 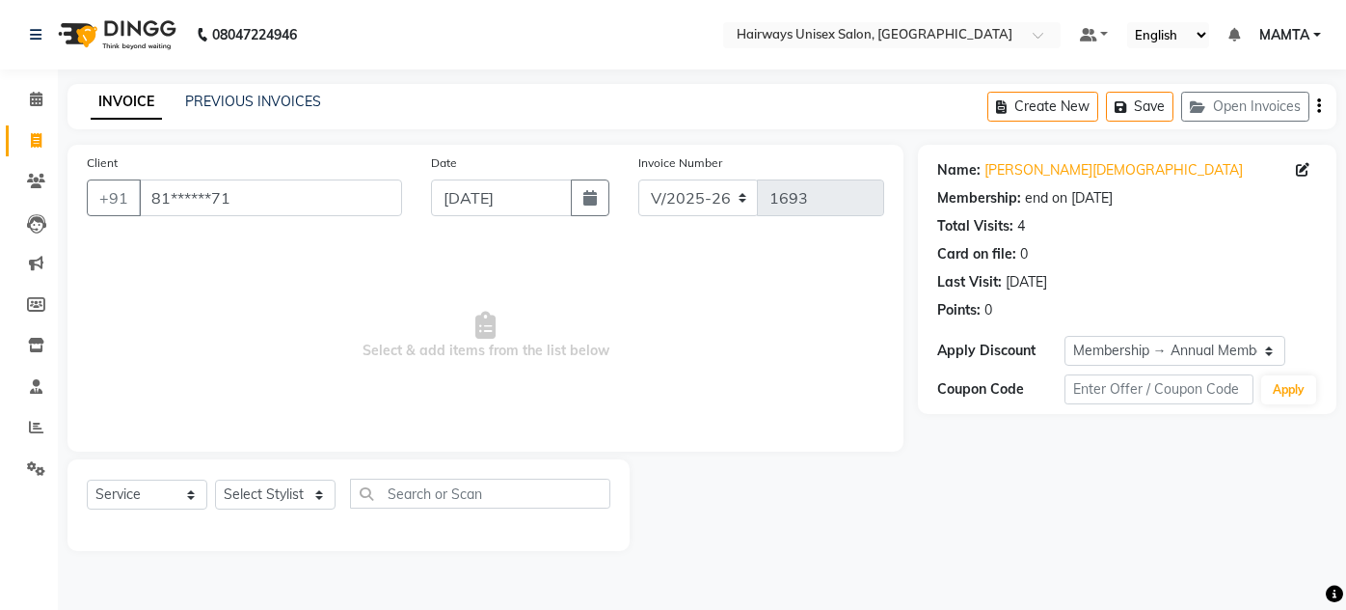 What do you see at coordinates (126, 102) in the screenshot?
I see `a: INVOICE` at bounding box center [126, 102].